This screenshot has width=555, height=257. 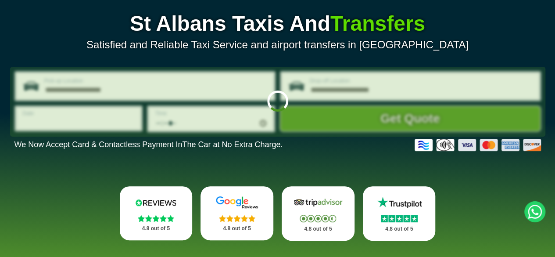 I want to click on img: Trustpilot, so click(x=399, y=202).